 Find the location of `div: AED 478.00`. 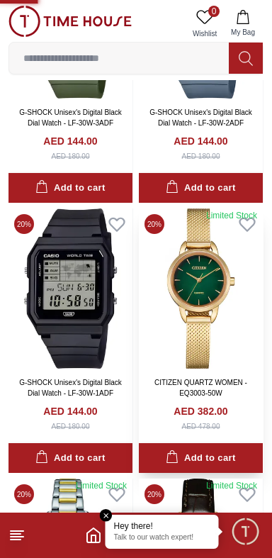

div: AED 478.00 is located at coordinates (201, 426).